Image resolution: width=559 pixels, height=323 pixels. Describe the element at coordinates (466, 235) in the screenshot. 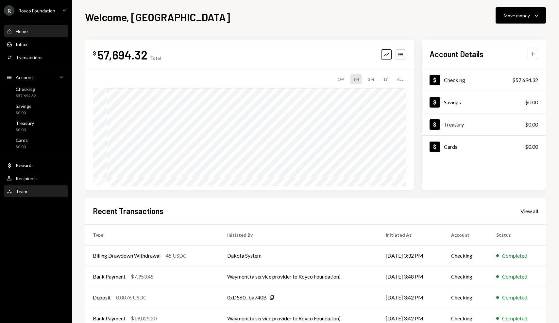

I see `th: Account` at that location.